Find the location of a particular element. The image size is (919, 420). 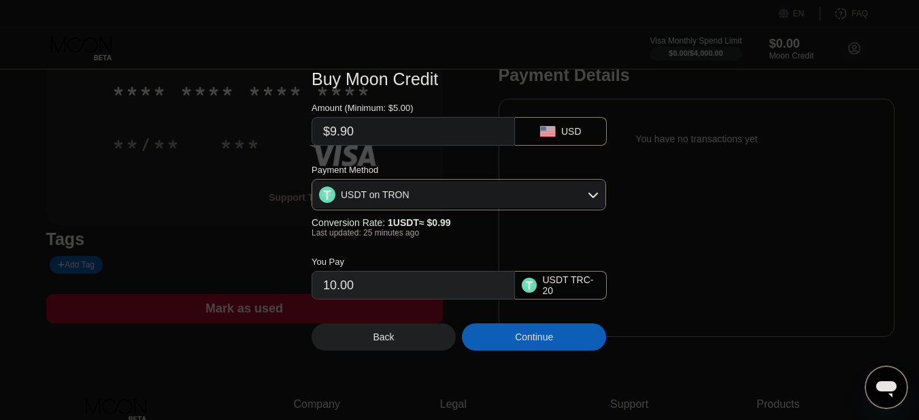

div: USD is located at coordinates (571, 131).